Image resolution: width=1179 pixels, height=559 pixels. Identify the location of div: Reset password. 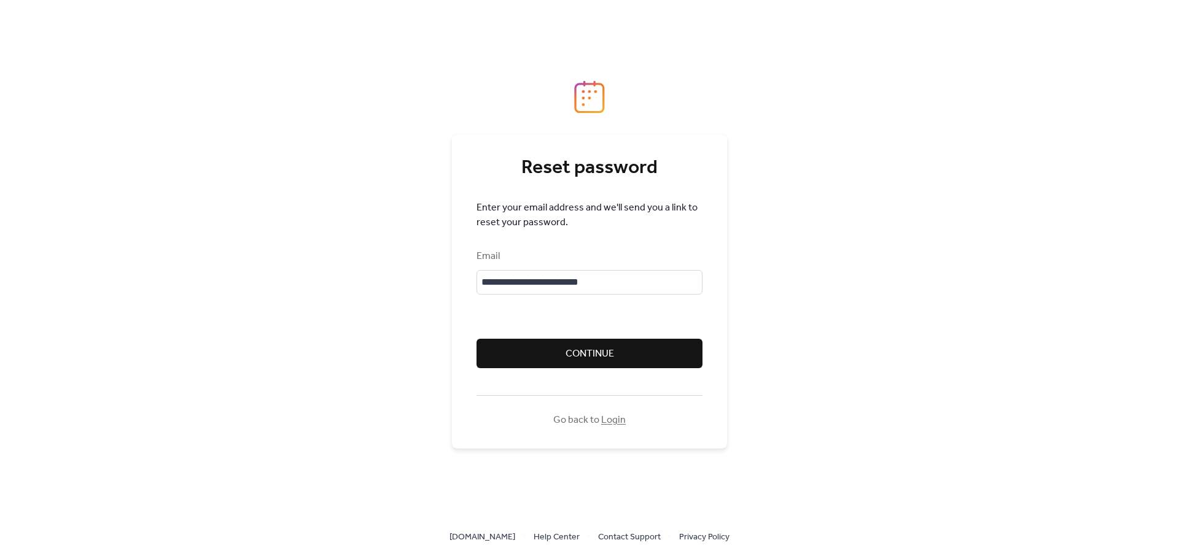
(589, 168).